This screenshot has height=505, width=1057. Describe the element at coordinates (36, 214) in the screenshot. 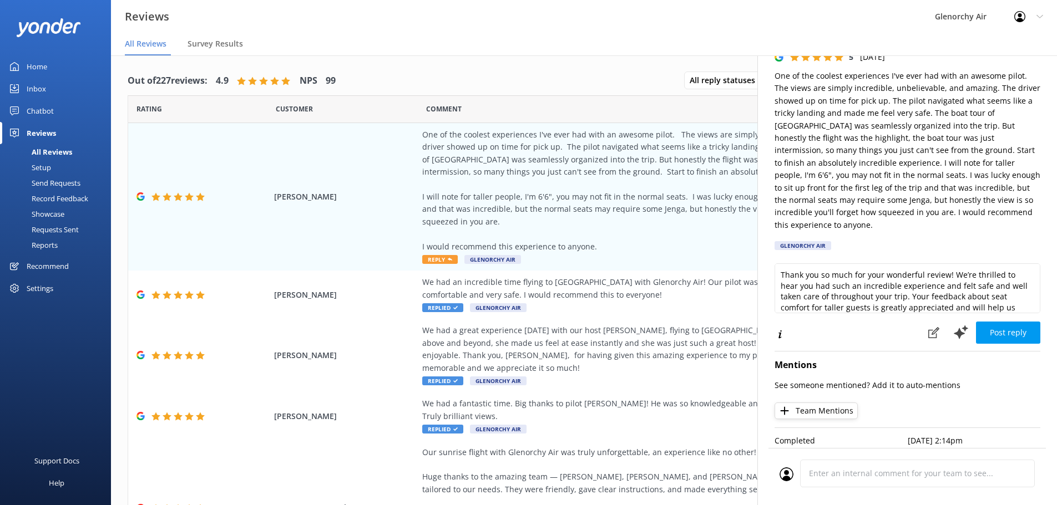

I see `div: Showcase` at that location.